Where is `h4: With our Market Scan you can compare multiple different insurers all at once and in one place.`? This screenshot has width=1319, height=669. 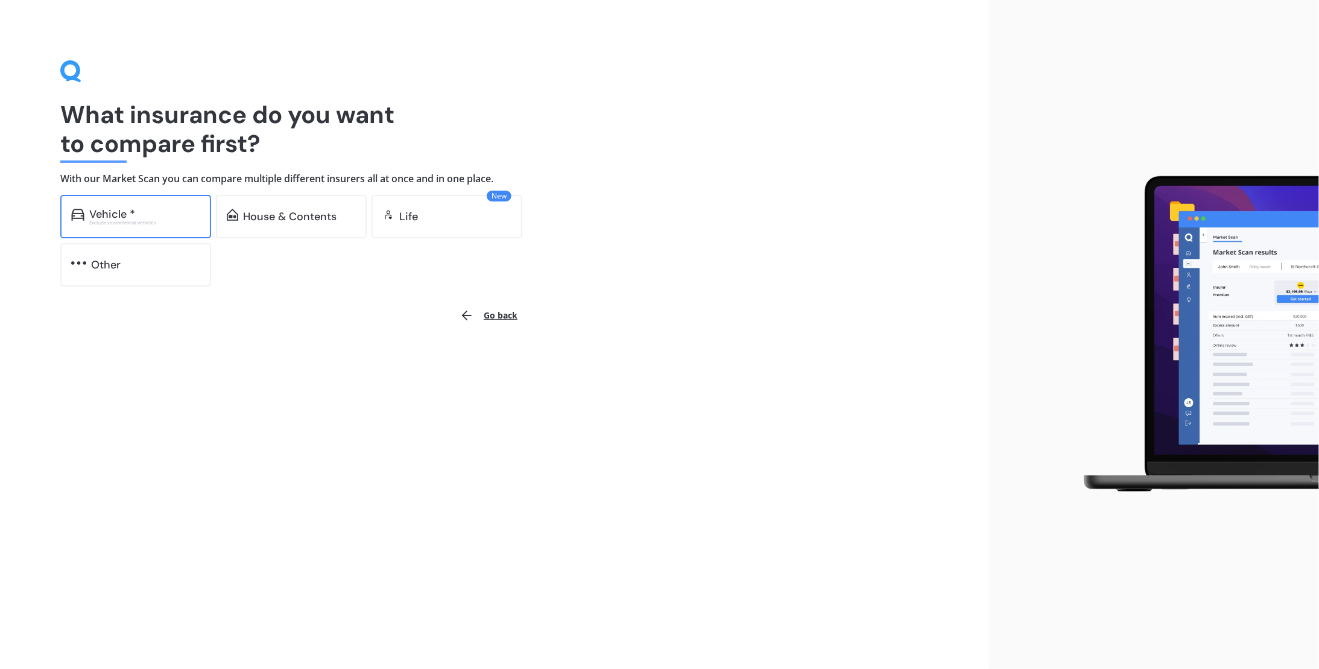 h4: With our Market Scan you can compare multiple different insurers all at once and in one place. is located at coordinates (494, 178).